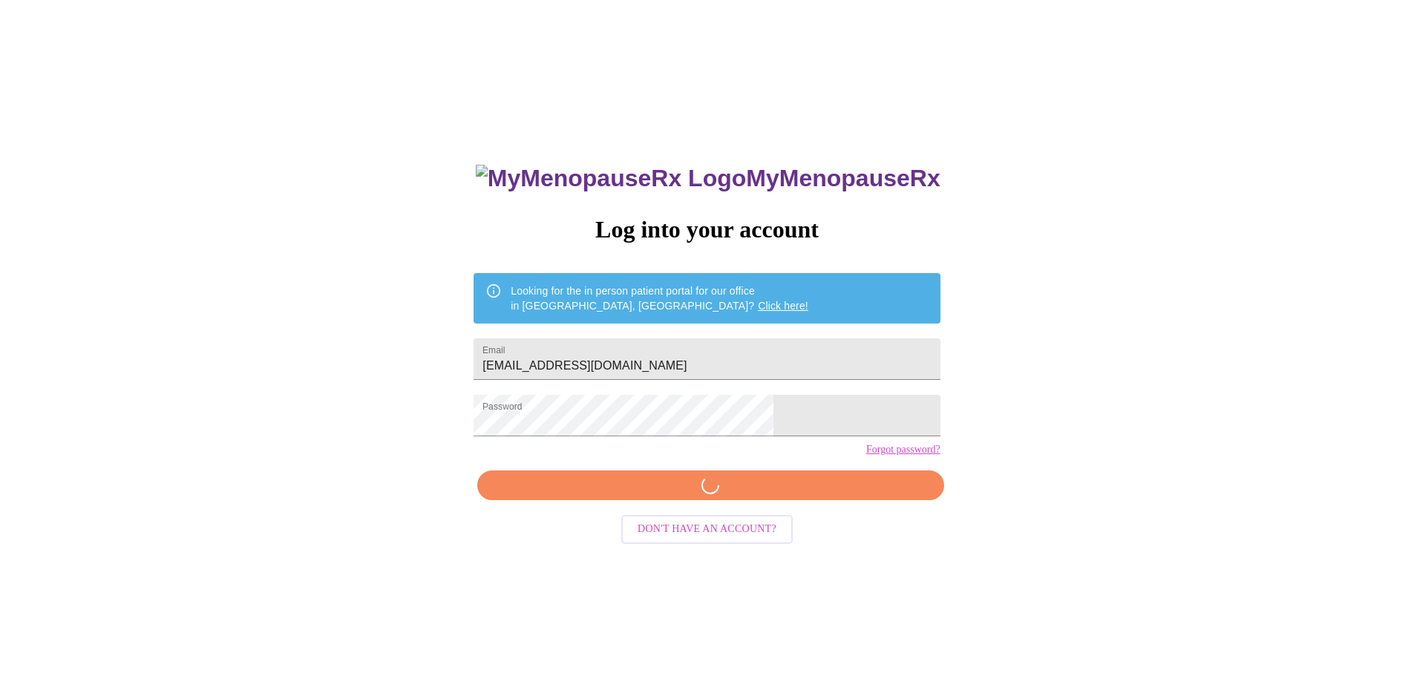  What do you see at coordinates (708, 178) in the screenshot?
I see `h3: MyMenopauseRx` at bounding box center [708, 178].